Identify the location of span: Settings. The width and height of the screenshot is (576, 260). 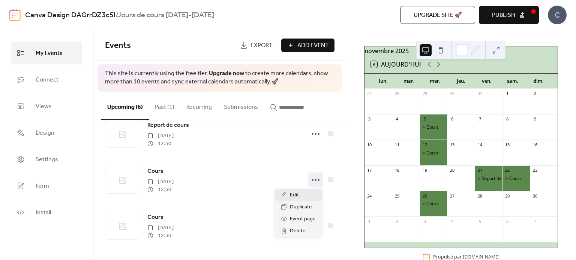
(47, 160).